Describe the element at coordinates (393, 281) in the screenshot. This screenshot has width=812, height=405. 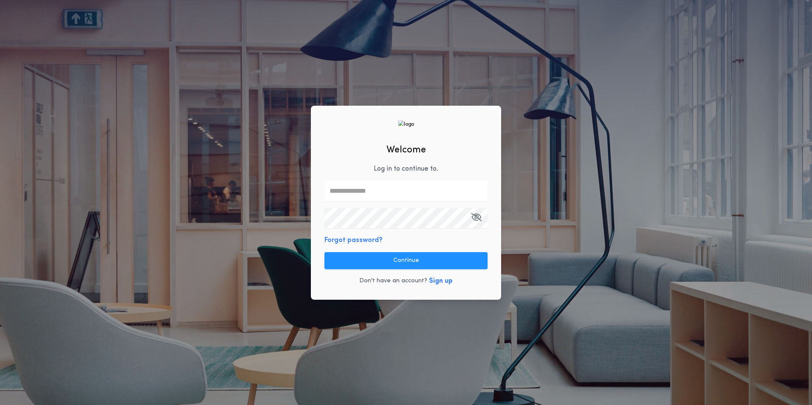
I see `p: Don't have an account?` at that location.